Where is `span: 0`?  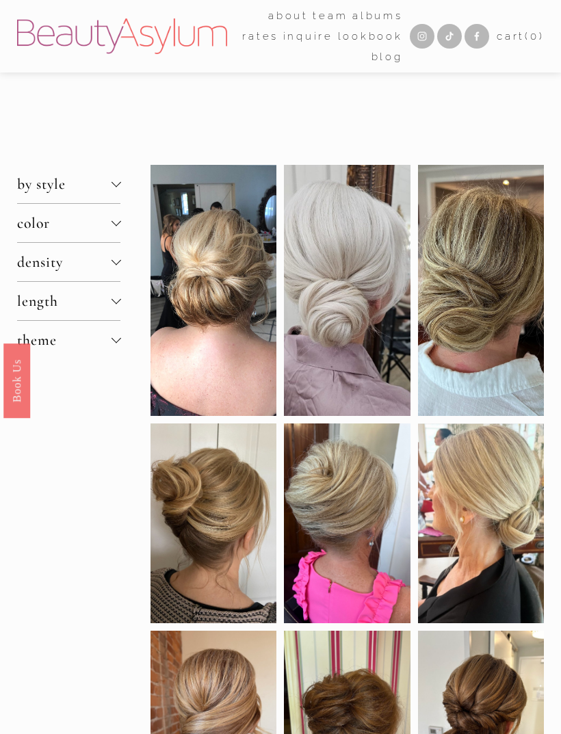
span: 0 is located at coordinates (534, 36).